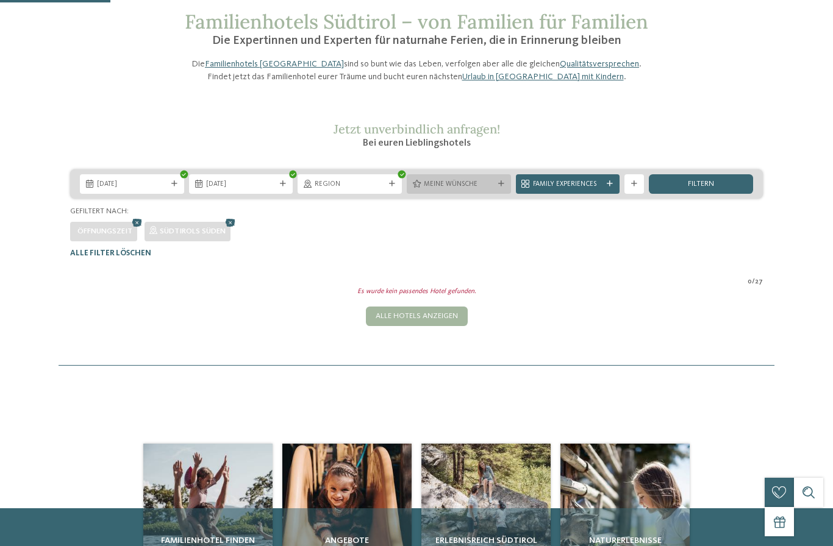  What do you see at coordinates (110, 253) in the screenshot?
I see `span: Alle Filter löschen` at bounding box center [110, 253].